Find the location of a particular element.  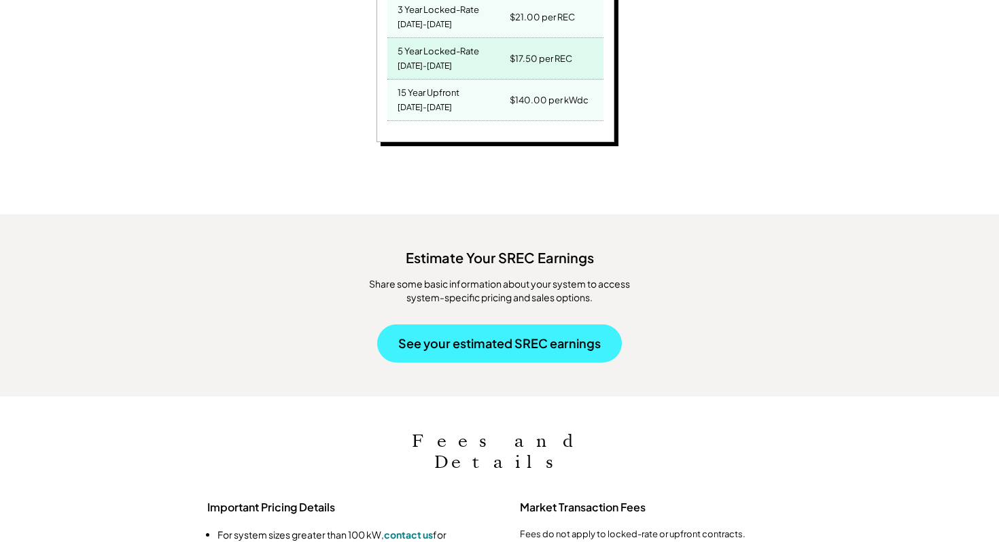

div: $140.00 per kWdc is located at coordinates (549, 100).